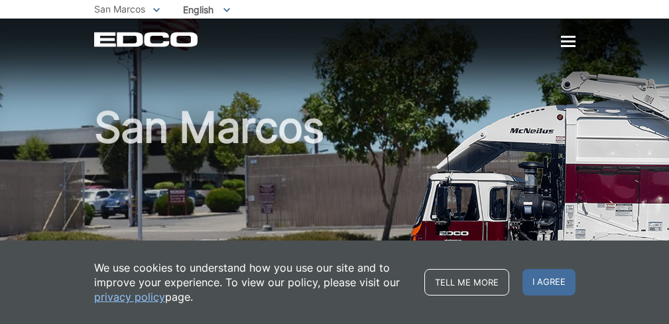 The width and height of the screenshot is (669, 324). Describe the element at coordinates (119, 9) in the screenshot. I see `span: San Marcos` at that location.